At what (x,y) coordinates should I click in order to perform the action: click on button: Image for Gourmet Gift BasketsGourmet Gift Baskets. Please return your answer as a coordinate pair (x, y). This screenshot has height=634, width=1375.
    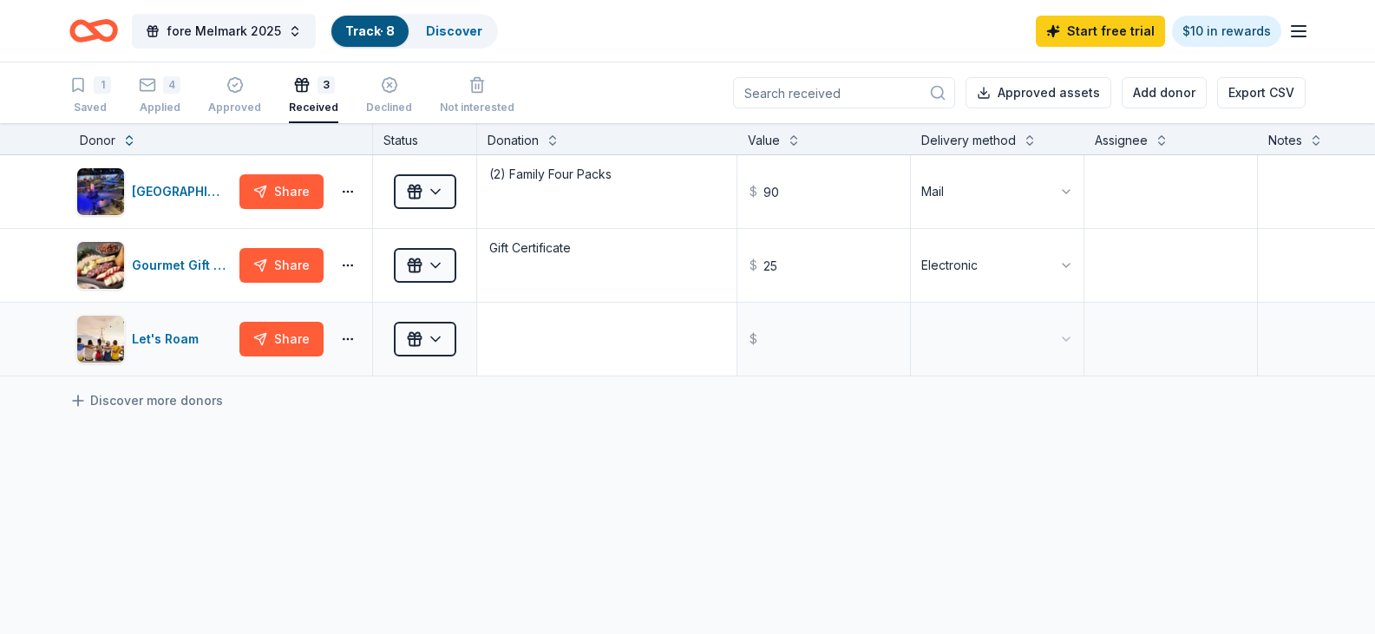
    Looking at the image, I should click on (154, 265).